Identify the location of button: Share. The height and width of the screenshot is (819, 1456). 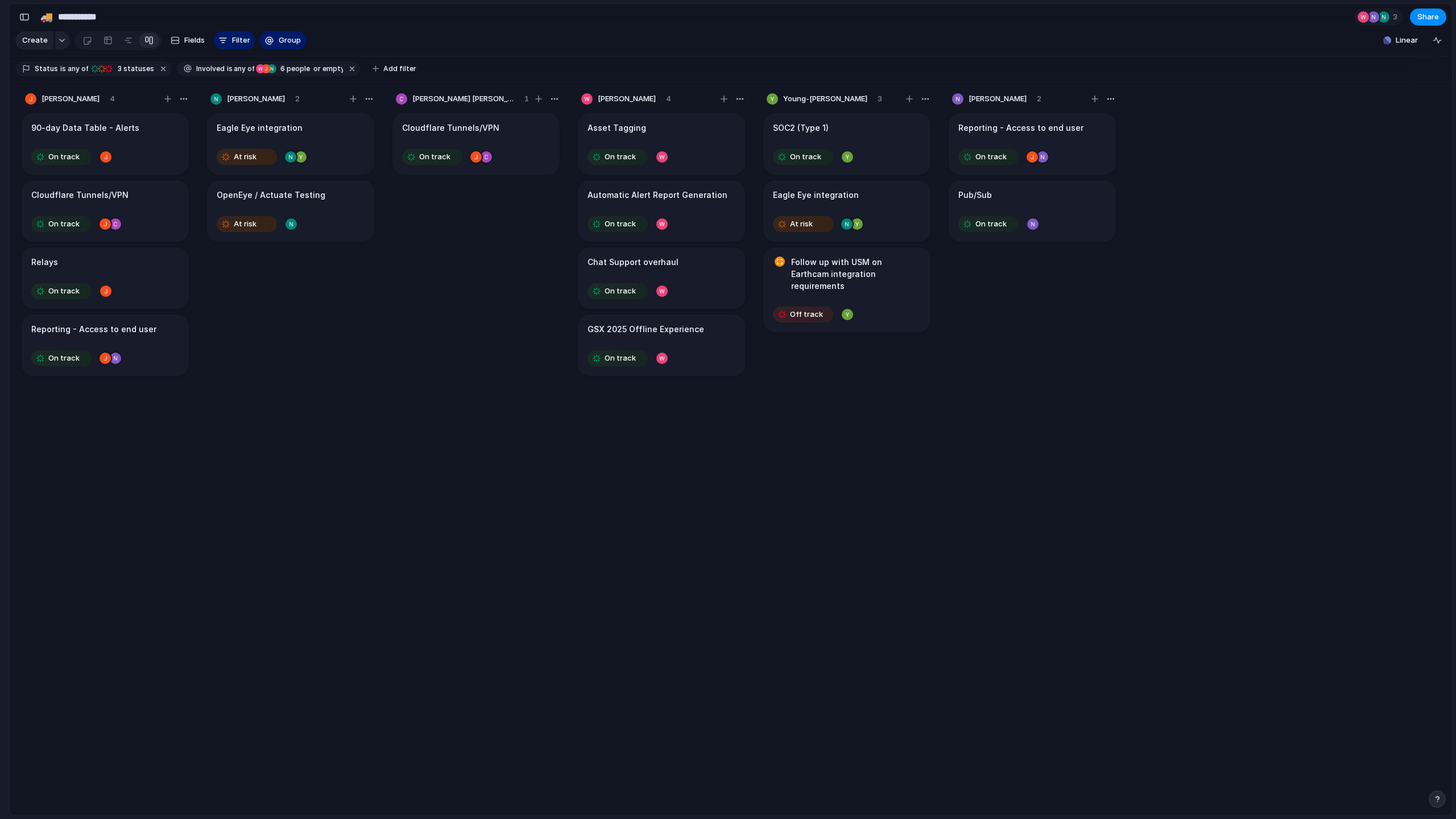
(1429, 17).